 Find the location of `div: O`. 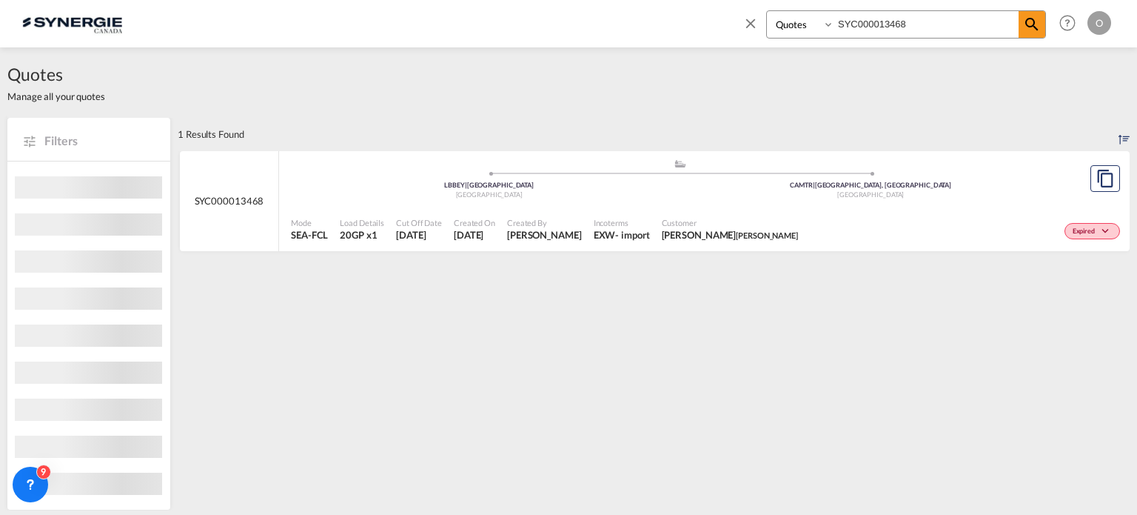

div: O is located at coordinates (1099, 23).